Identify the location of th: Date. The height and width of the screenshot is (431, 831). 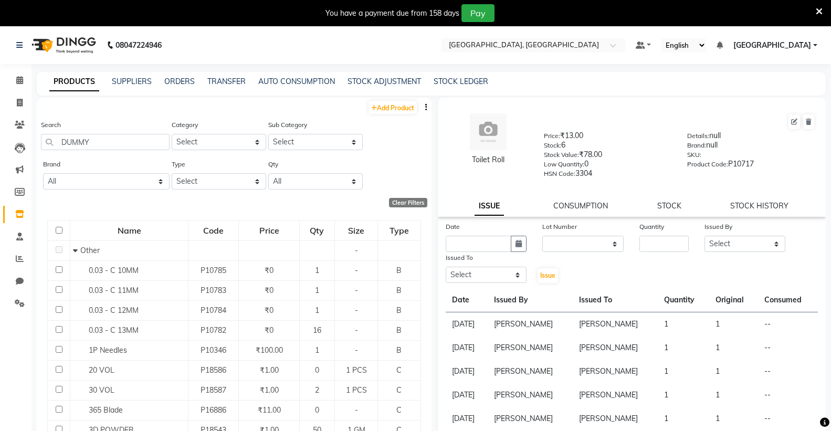
(466, 300).